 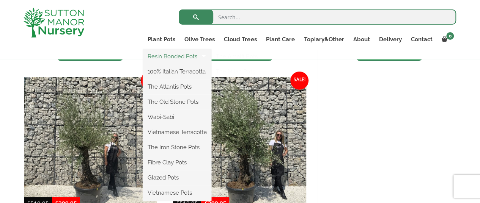 What do you see at coordinates (264, 57) in the screenshot?
I see `a: The Amalfi Pots` at bounding box center [264, 57].